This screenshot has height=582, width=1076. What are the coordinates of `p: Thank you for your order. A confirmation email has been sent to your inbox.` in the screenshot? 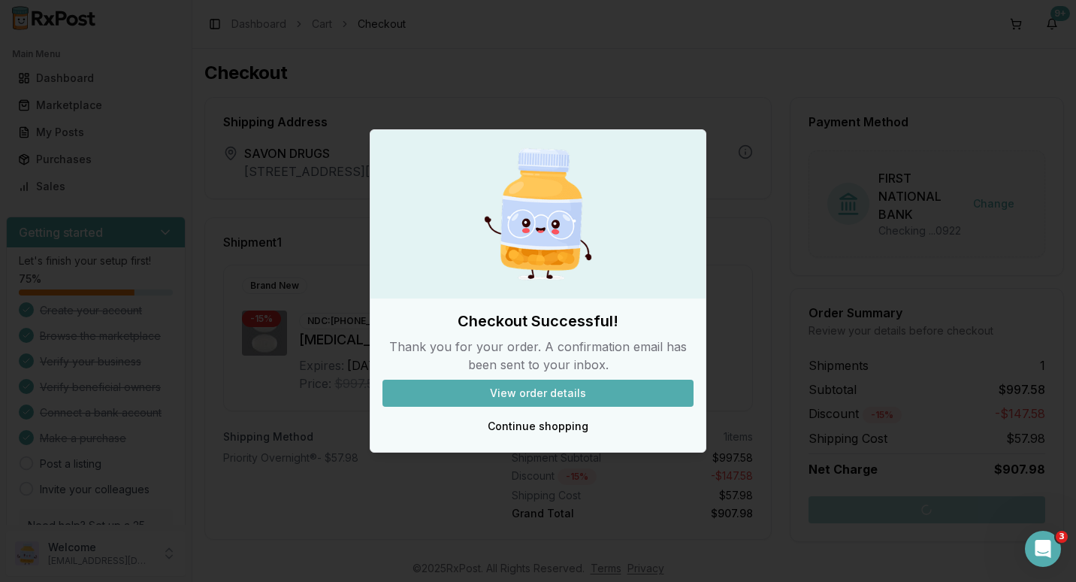 It's located at (538, 355).